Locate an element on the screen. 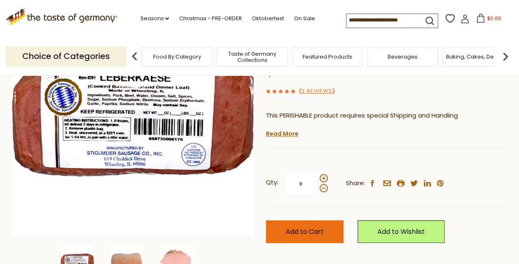 The width and height of the screenshot is (519, 264). a: 3 Reviews is located at coordinates (316, 91).